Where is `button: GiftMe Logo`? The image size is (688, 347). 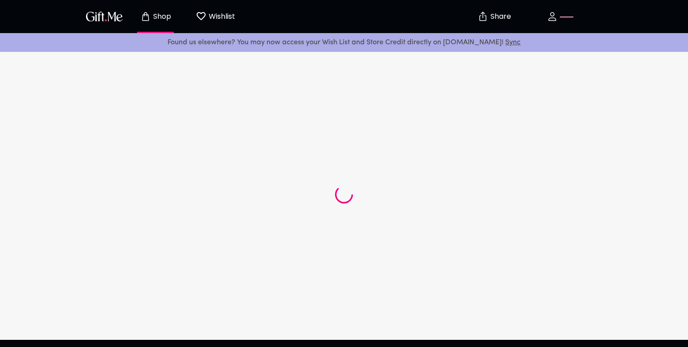 button: GiftMe Logo is located at coordinates (104, 17).